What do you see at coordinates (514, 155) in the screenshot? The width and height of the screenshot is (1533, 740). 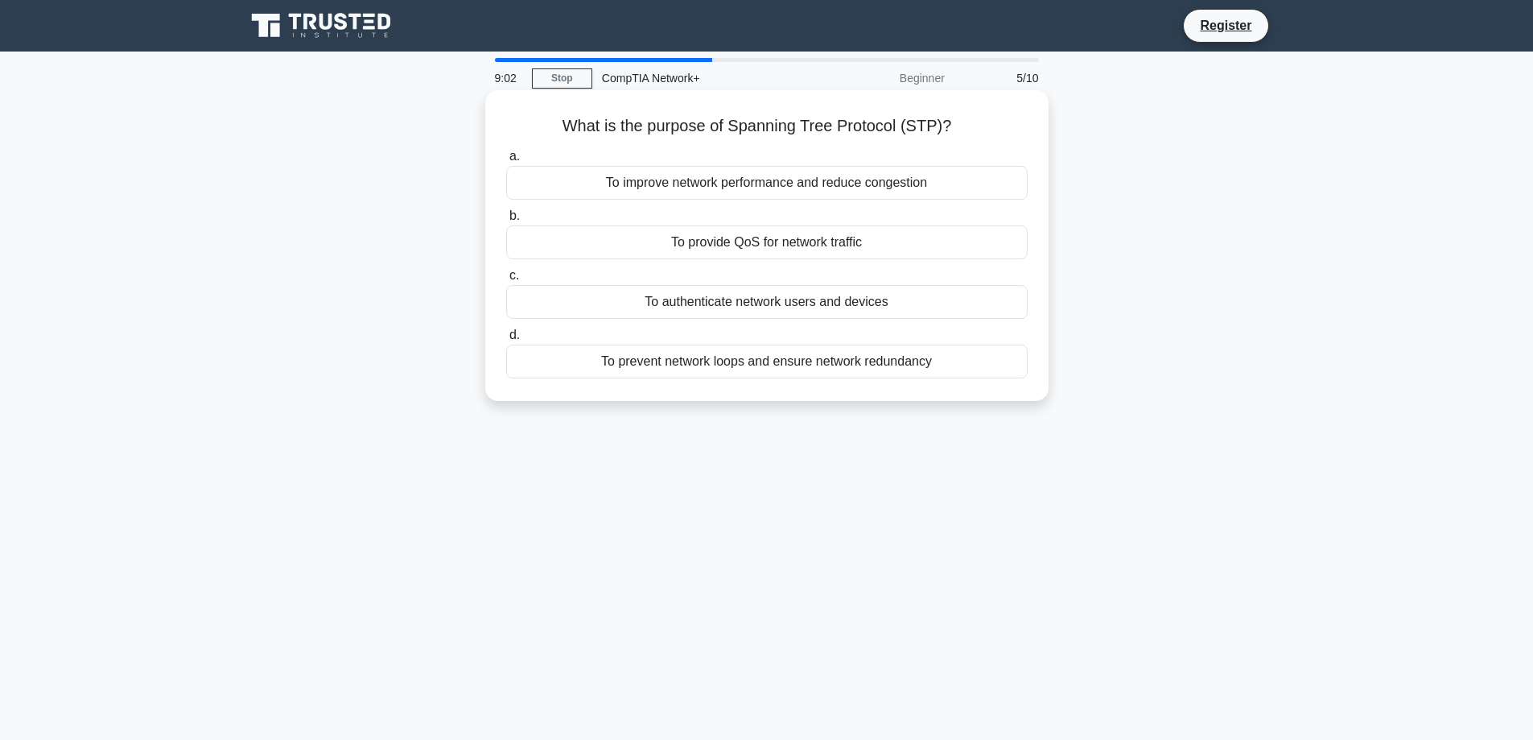 I see `span: a.` at bounding box center [514, 155].